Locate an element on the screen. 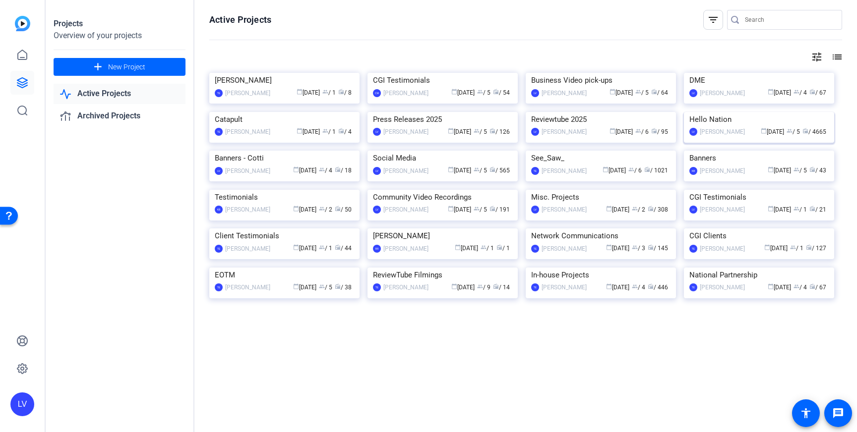 This screenshot has width=857, height=432. span: / 1021 is located at coordinates (656, 171).